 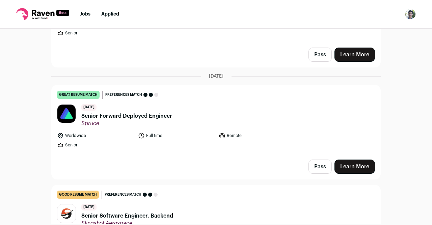 I want to click on span: Senior Software Engineer, Backend, so click(x=127, y=216).